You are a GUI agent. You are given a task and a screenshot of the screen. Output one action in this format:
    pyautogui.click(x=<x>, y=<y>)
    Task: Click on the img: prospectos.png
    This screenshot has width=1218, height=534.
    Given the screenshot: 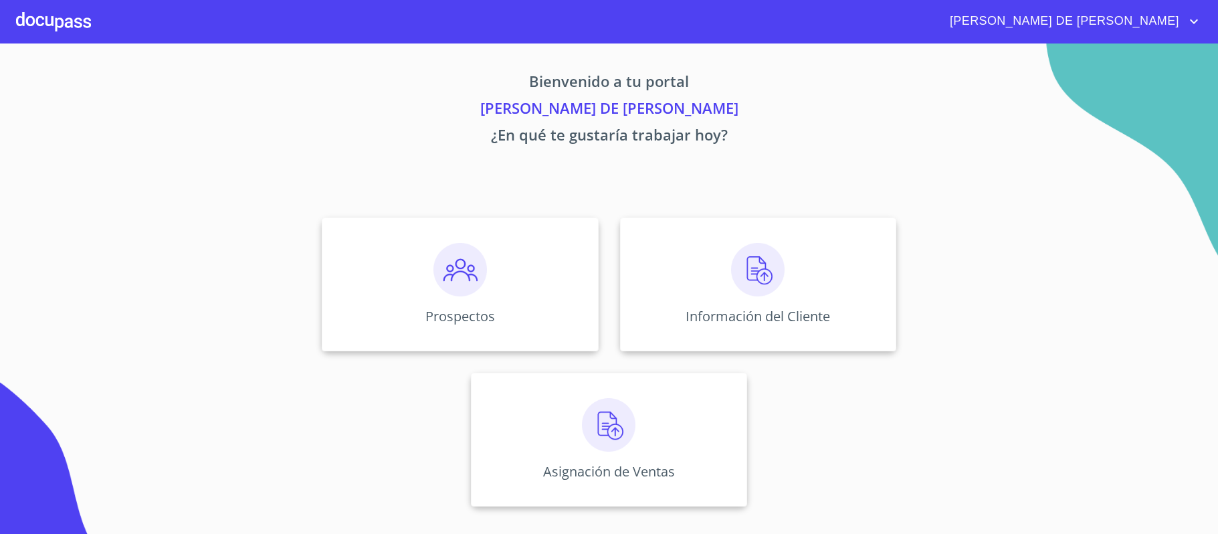 What is the action you would take?
    pyautogui.click(x=460, y=270)
    